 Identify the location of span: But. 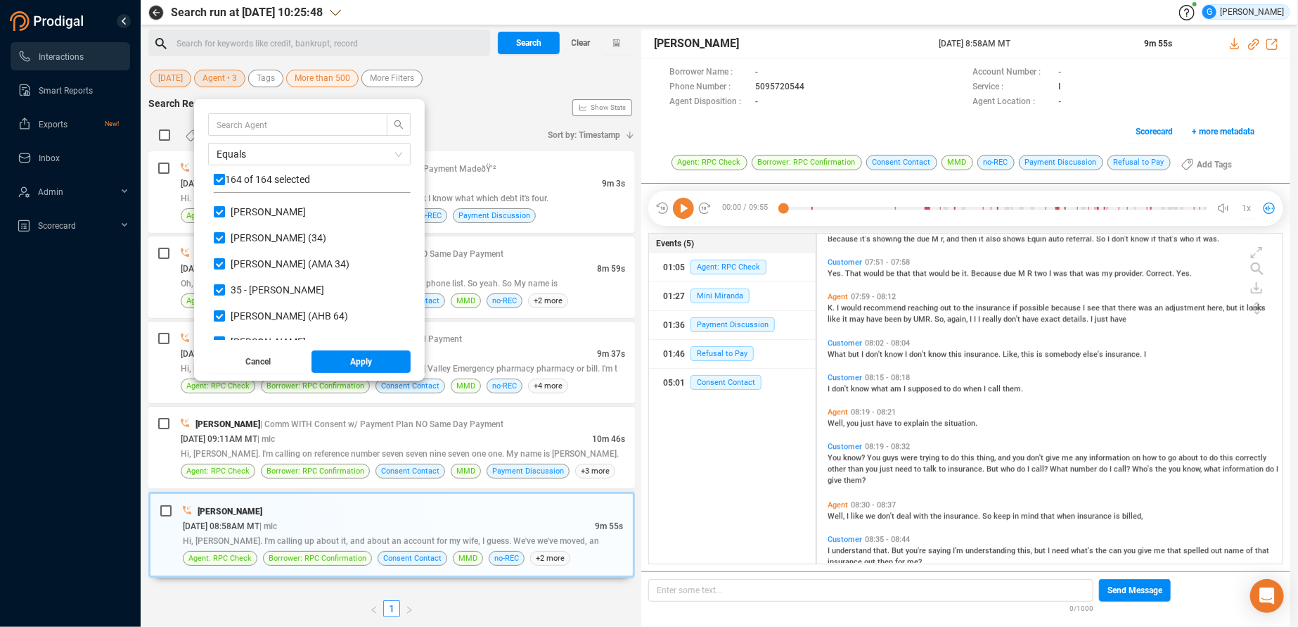
(994, 468).